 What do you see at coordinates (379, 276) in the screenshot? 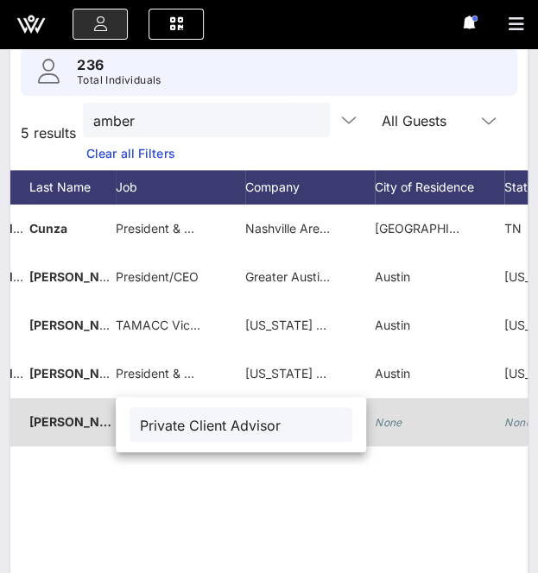
I see `span: Greater Austin Hispanic Chamber of Commerce` at bounding box center [379, 276].